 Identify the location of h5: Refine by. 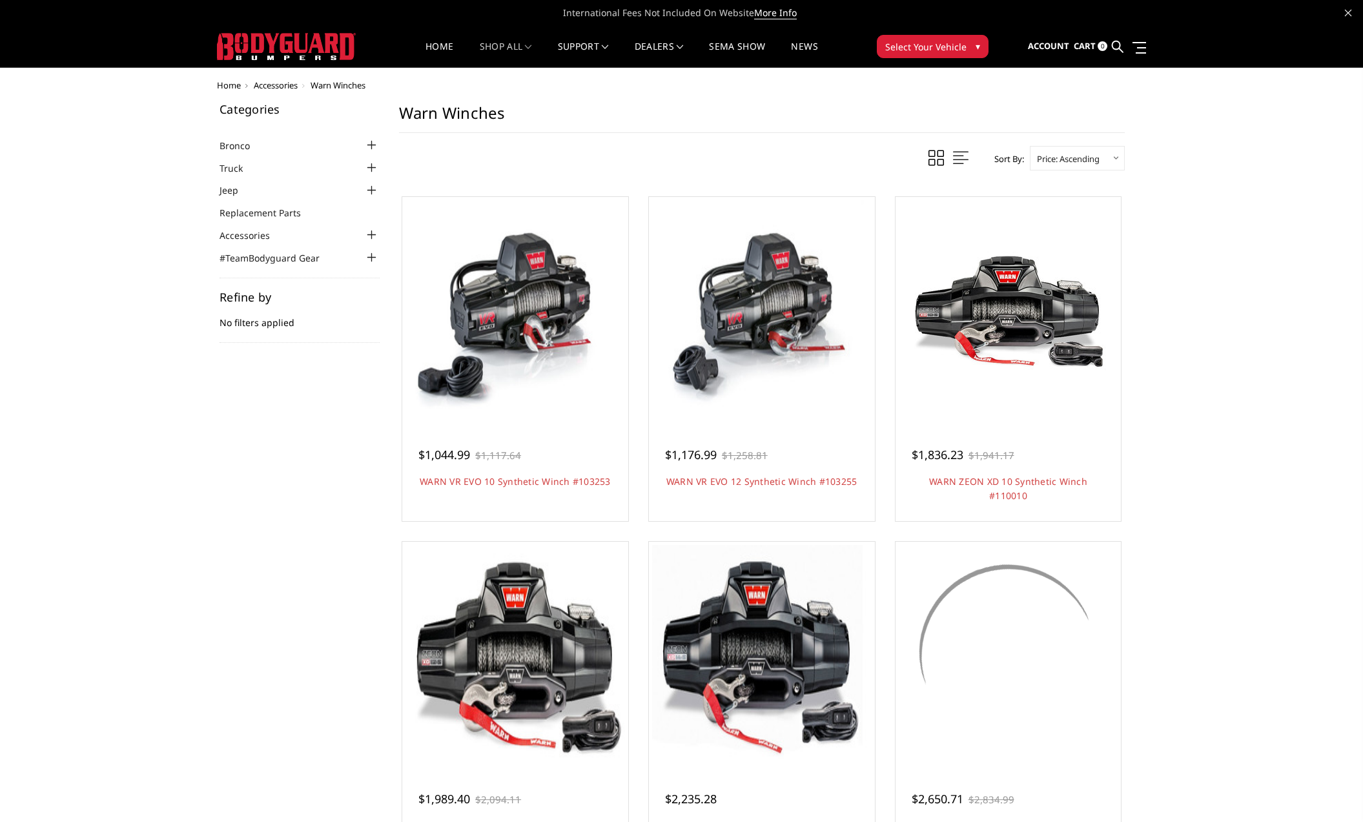
(300, 297).